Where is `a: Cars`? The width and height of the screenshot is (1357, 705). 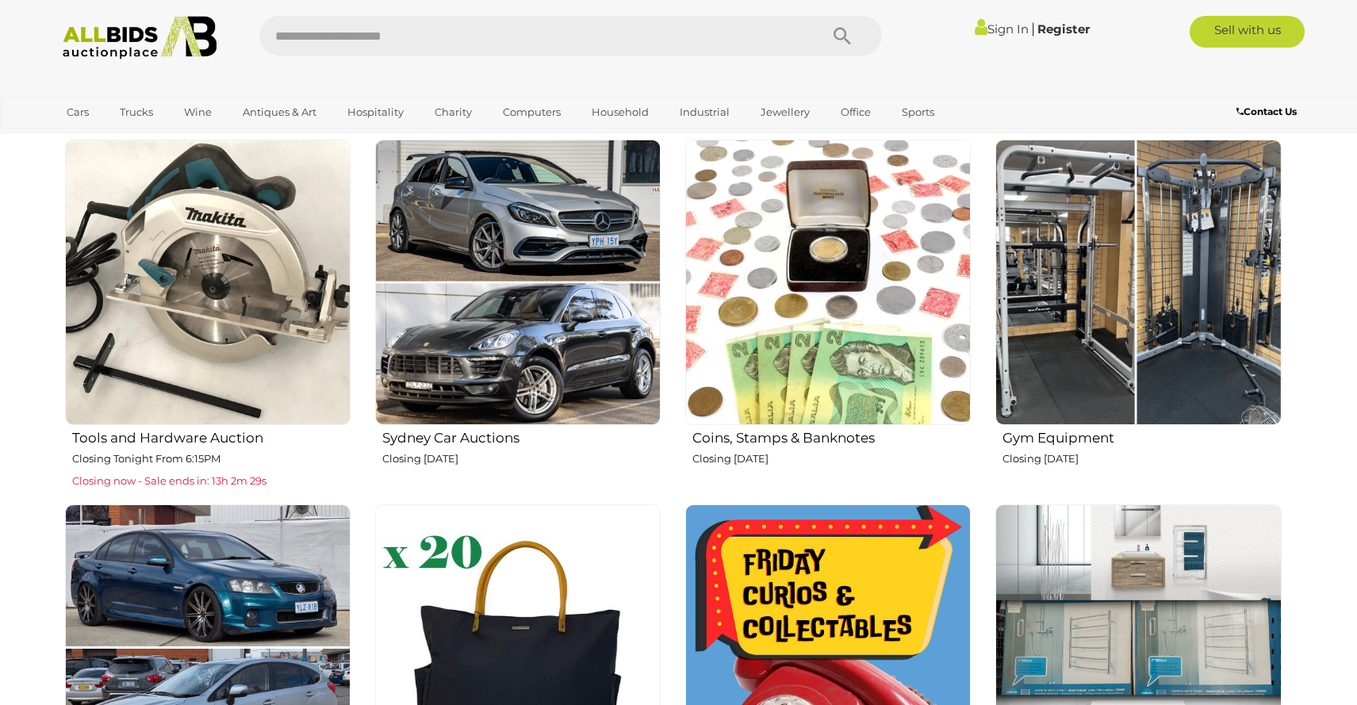 a: Cars is located at coordinates (78, 112).